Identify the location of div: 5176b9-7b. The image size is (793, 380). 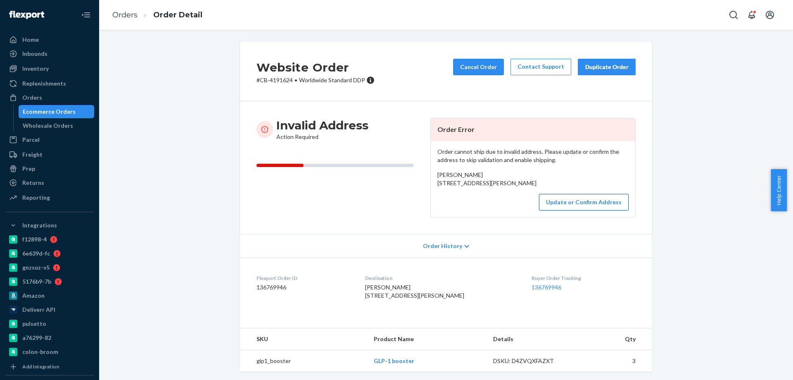
(37, 281).